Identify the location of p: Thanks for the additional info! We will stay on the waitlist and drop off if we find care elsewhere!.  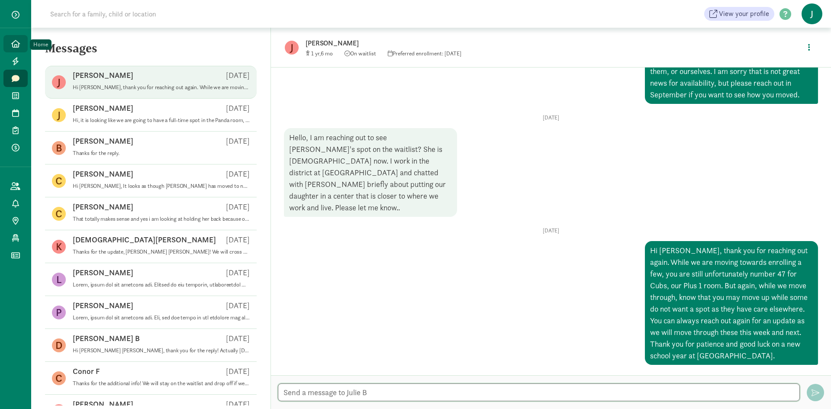
(161, 384).